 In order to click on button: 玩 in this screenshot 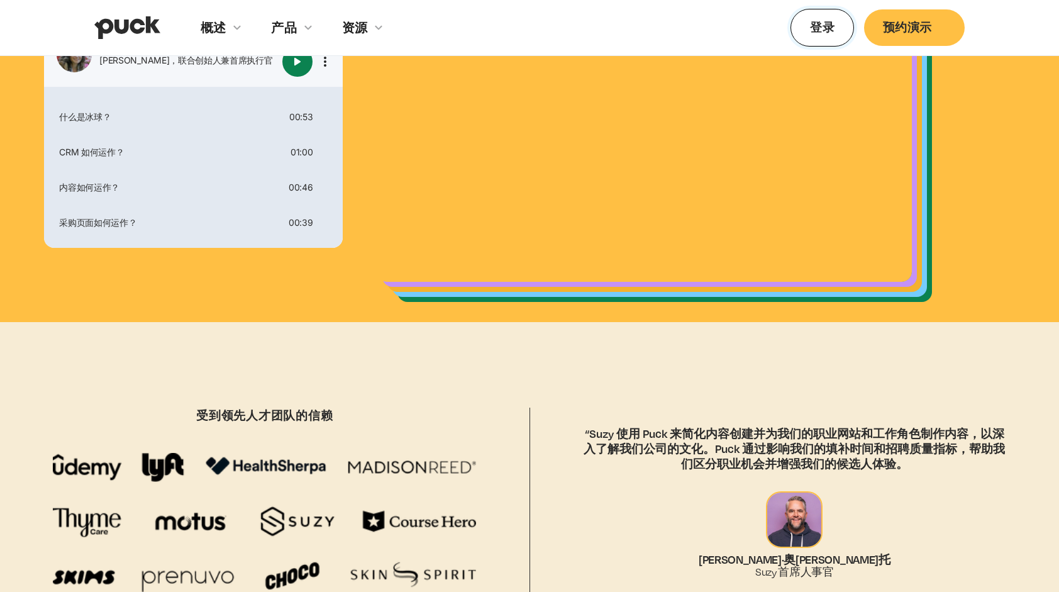, I will do `click(298, 62)`.